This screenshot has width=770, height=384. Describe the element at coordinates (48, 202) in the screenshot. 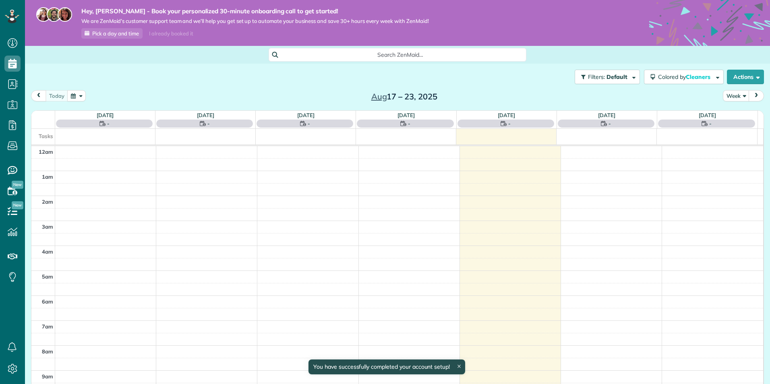

I see `span: 2am` at that location.